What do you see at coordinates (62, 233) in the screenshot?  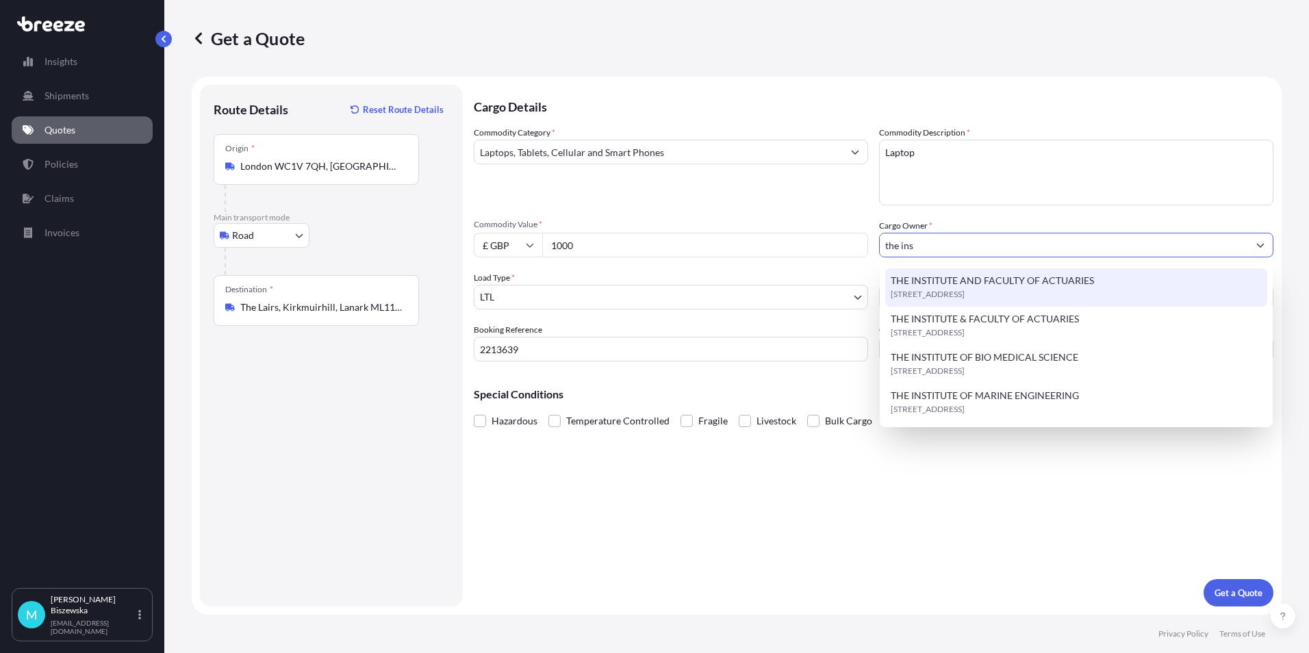 I see `p: Invoices` at bounding box center [62, 233].